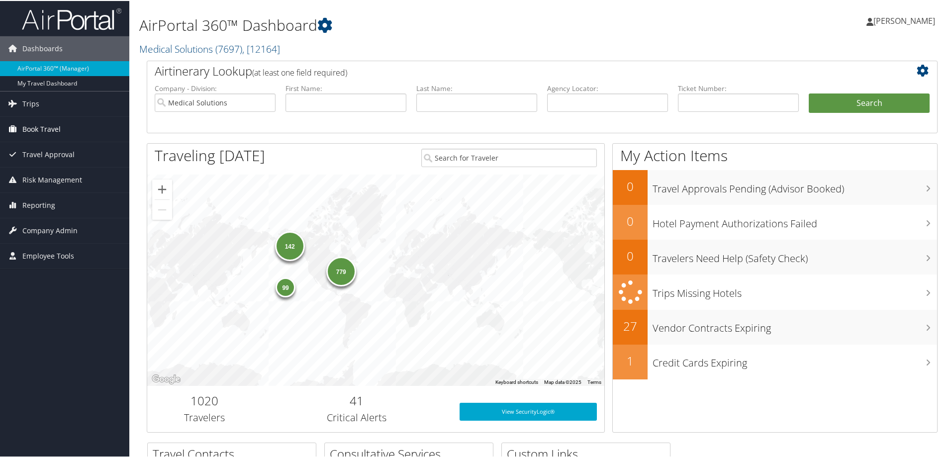  I want to click on a: View SecurityLogic®, so click(528, 411).